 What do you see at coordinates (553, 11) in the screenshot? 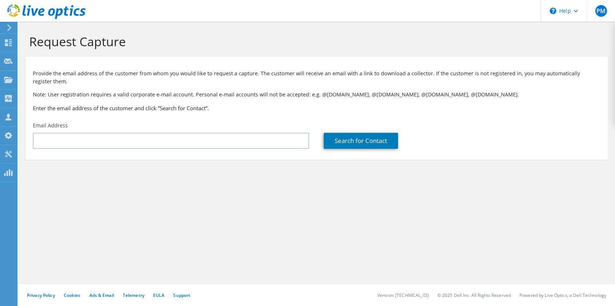
I see `svg: \n` at bounding box center [553, 11].